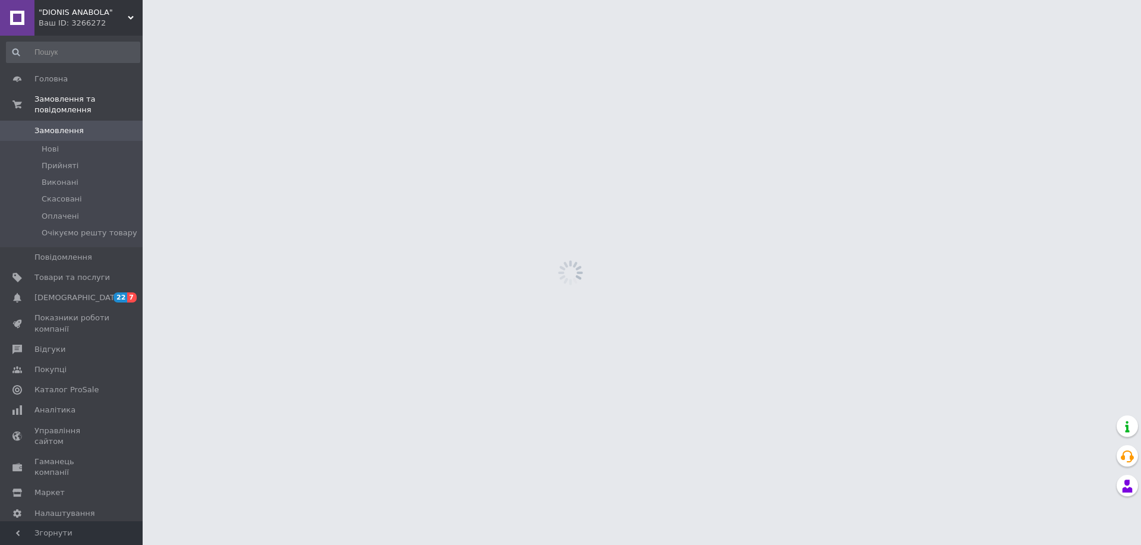 The height and width of the screenshot is (545, 1141). I want to click on span: 22, so click(120, 297).